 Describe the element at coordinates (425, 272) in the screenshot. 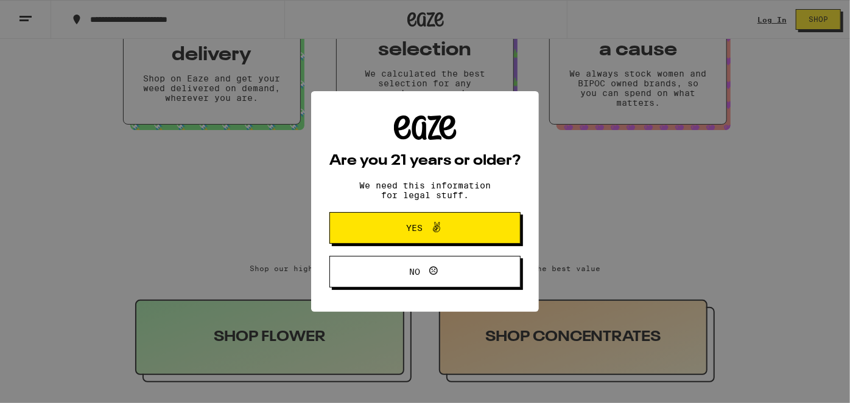

I see `button: No` at that location.